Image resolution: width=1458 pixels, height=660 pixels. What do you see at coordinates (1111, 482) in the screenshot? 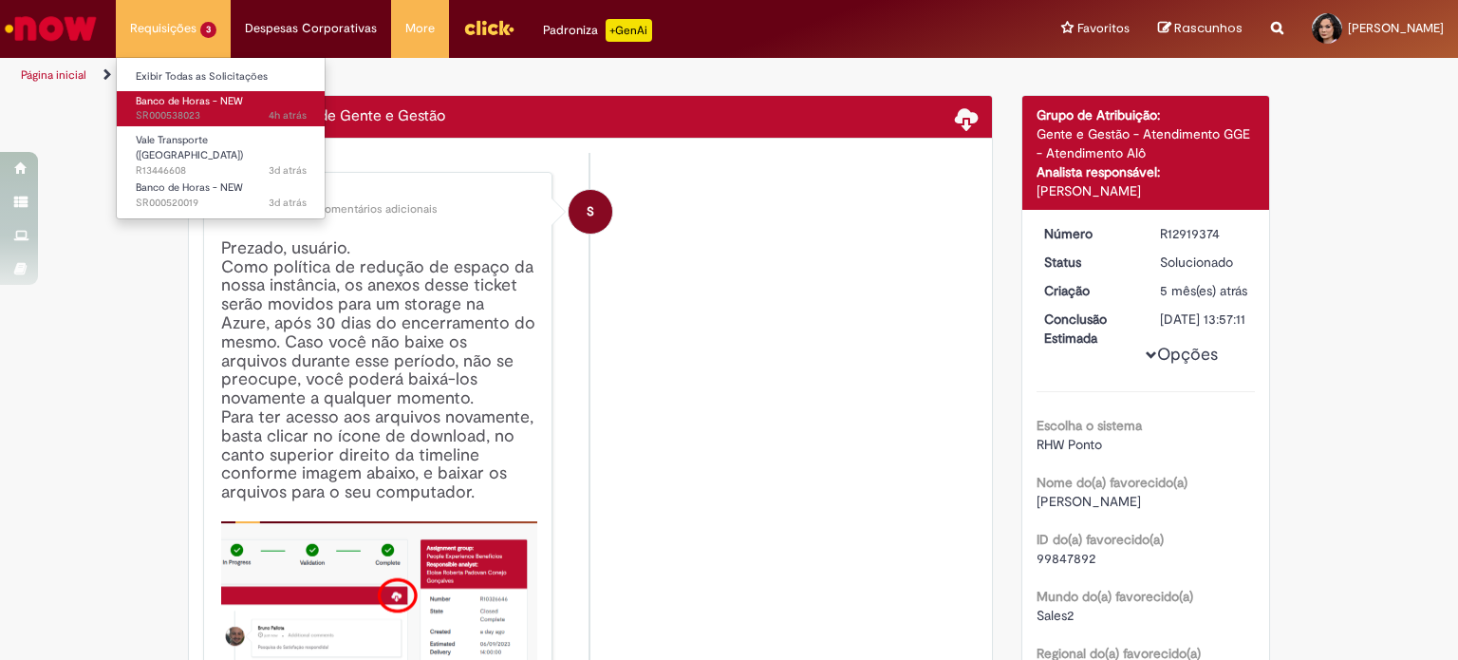
I see `b: Nome do(a) favorecido(a)` at bounding box center [1111, 482].